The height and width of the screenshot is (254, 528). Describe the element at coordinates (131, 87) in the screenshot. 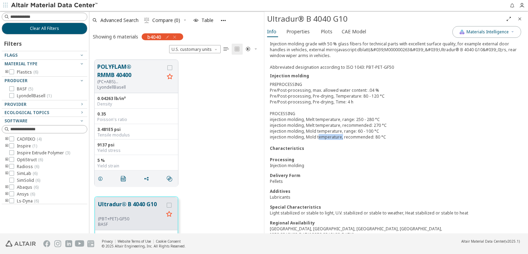

I see `p: LyondellBasell` at that location.